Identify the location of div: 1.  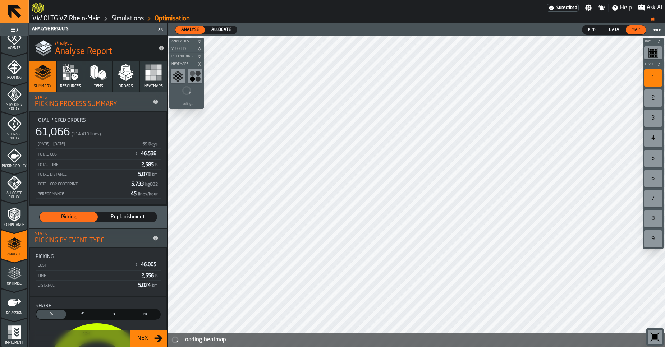
(653, 78).